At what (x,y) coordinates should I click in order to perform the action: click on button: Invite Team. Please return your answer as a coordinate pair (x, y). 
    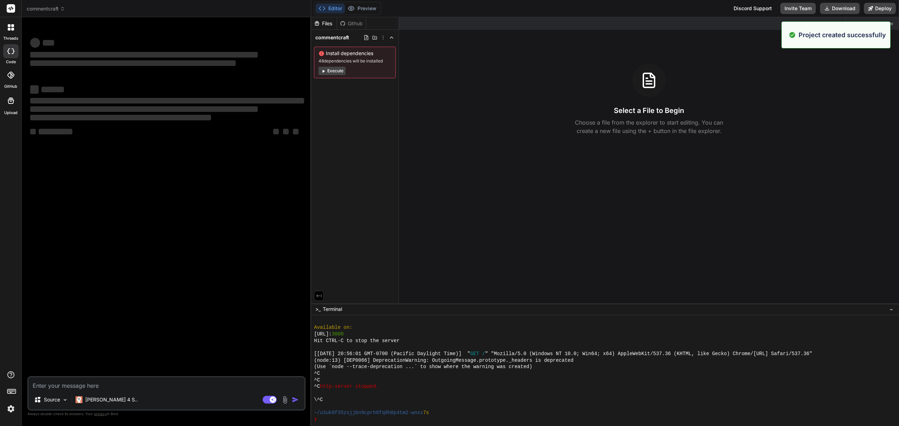
    Looking at the image, I should click on (798, 8).